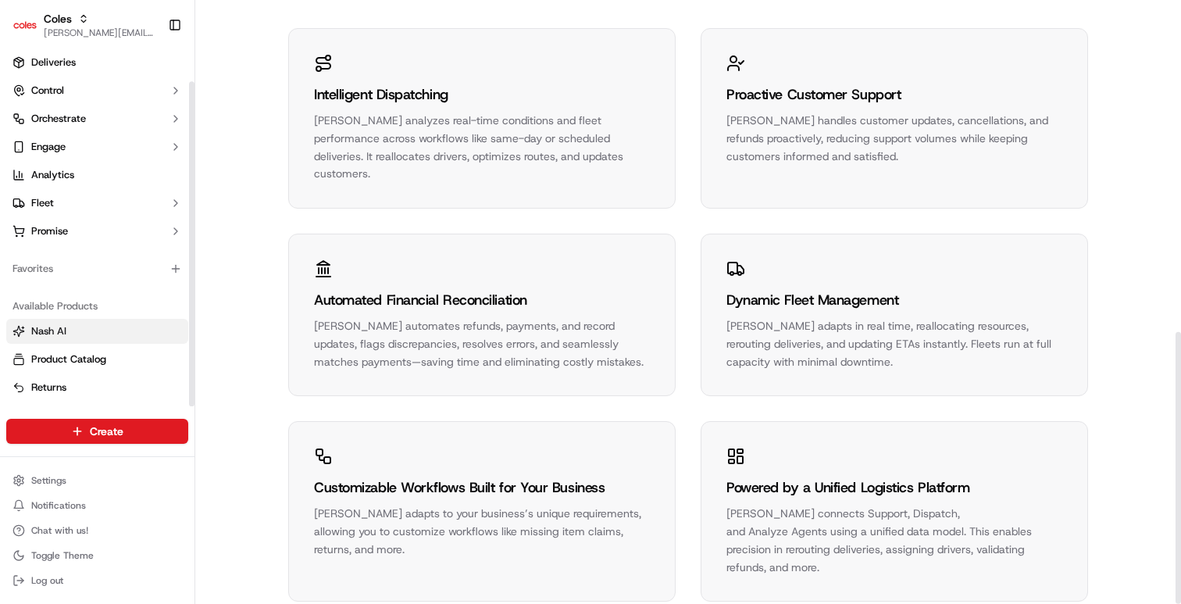 The image size is (1181, 604). What do you see at coordinates (97, 331) in the screenshot?
I see `a: Nash AI` at bounding box center [97, 331].